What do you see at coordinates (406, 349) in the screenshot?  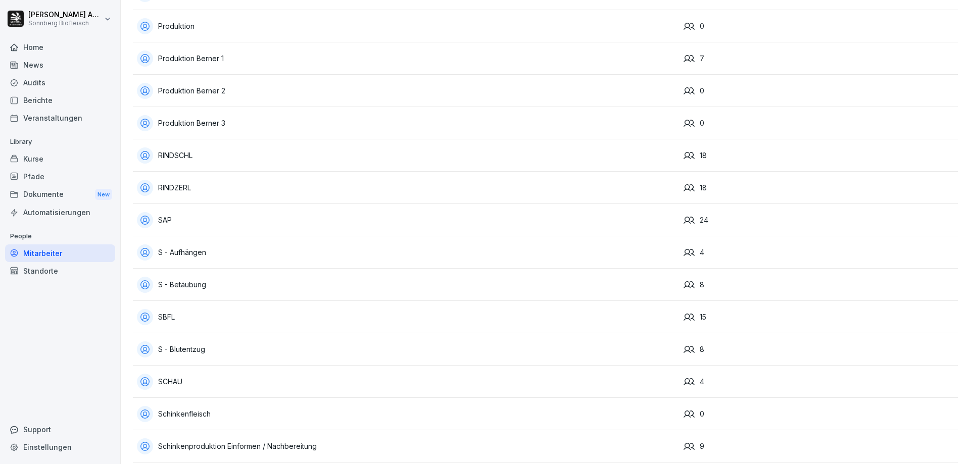 I see `div: S - Blutentzug` at bounding box center [406, 349].